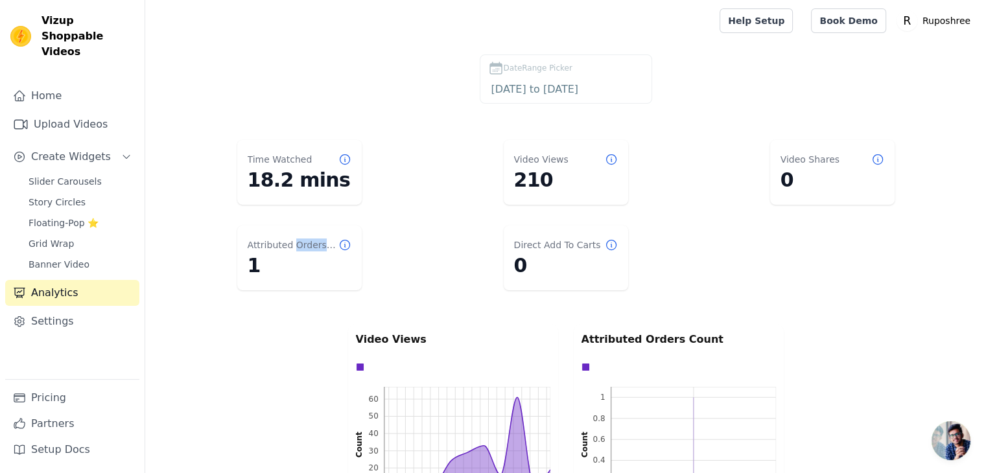 Image resolution: width=986 pixels, height=473 pixels. I want to click on a: Partners, so click(72, 424).